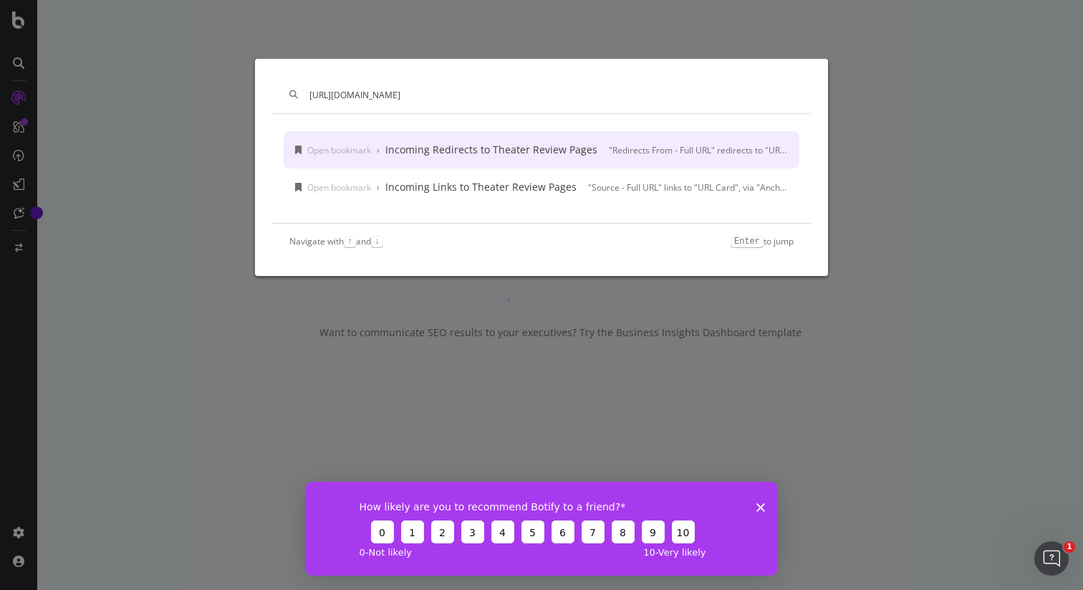  I want to click on button: 7, so click(288, 50).